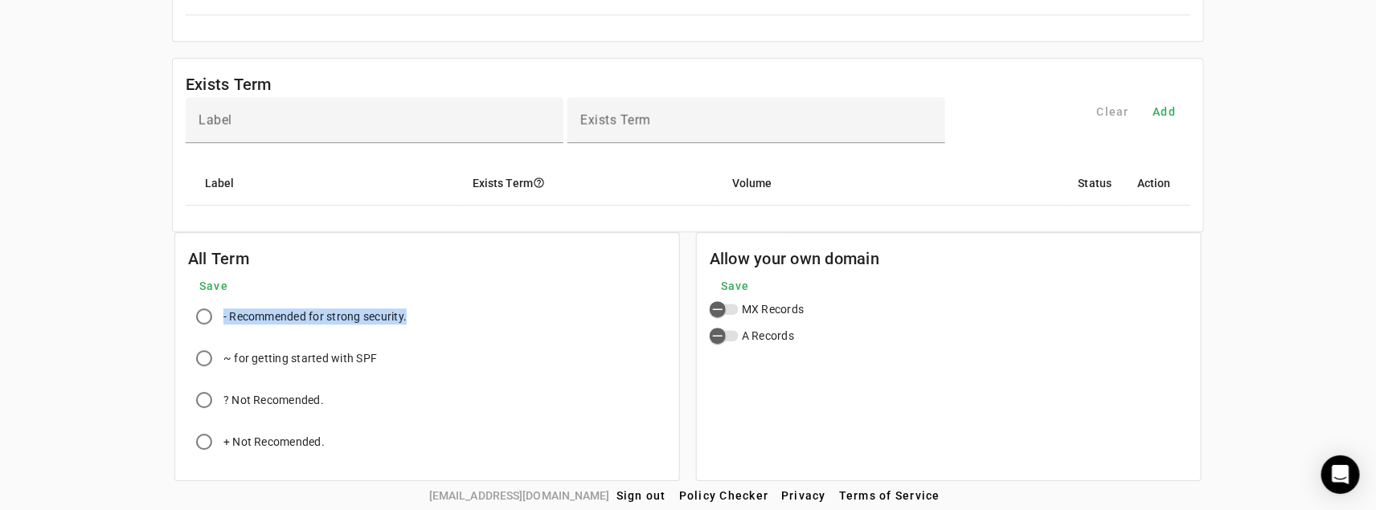  Describe the element at coordinates (322, 183) in the screenshot. I see `mat-header-cell: Label` at that location.